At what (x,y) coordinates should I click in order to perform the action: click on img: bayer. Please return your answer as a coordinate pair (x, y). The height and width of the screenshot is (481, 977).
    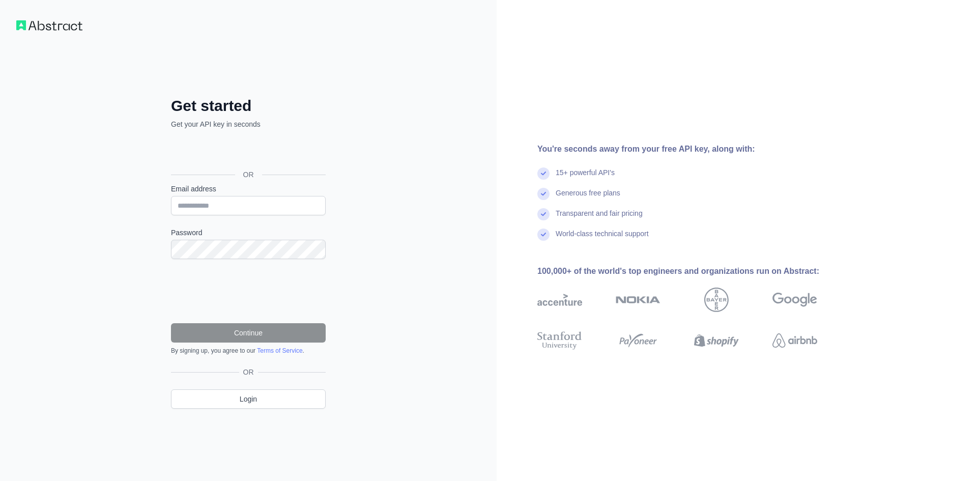
    Looking at the image, I should click on (716, 300).